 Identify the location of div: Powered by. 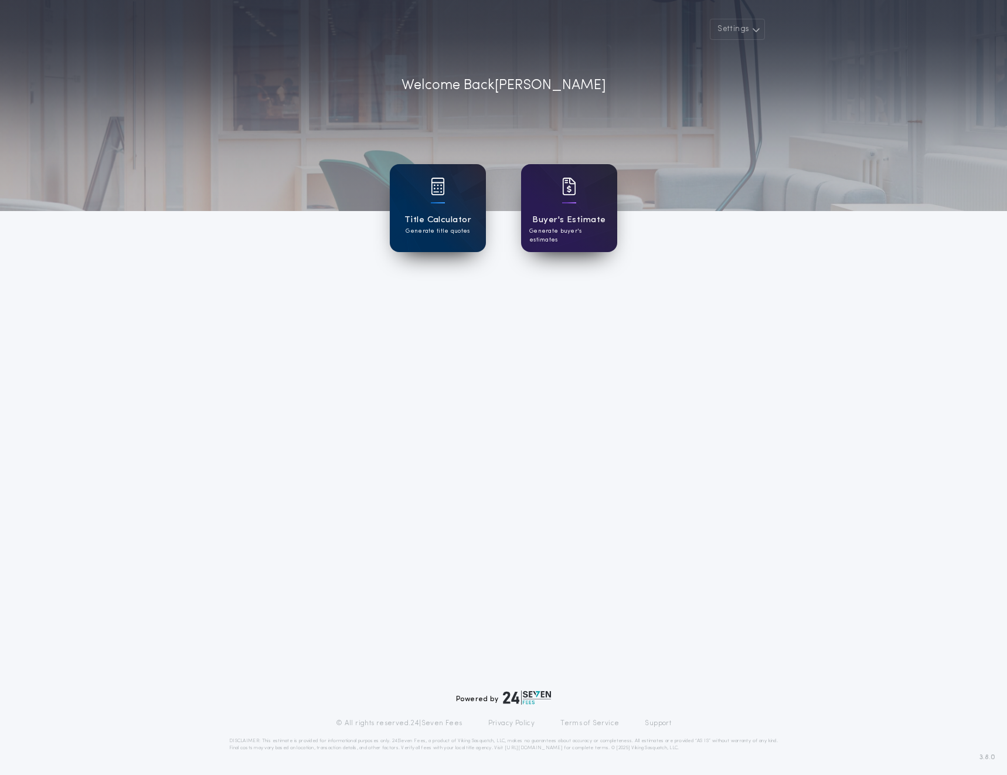
(503, 697).